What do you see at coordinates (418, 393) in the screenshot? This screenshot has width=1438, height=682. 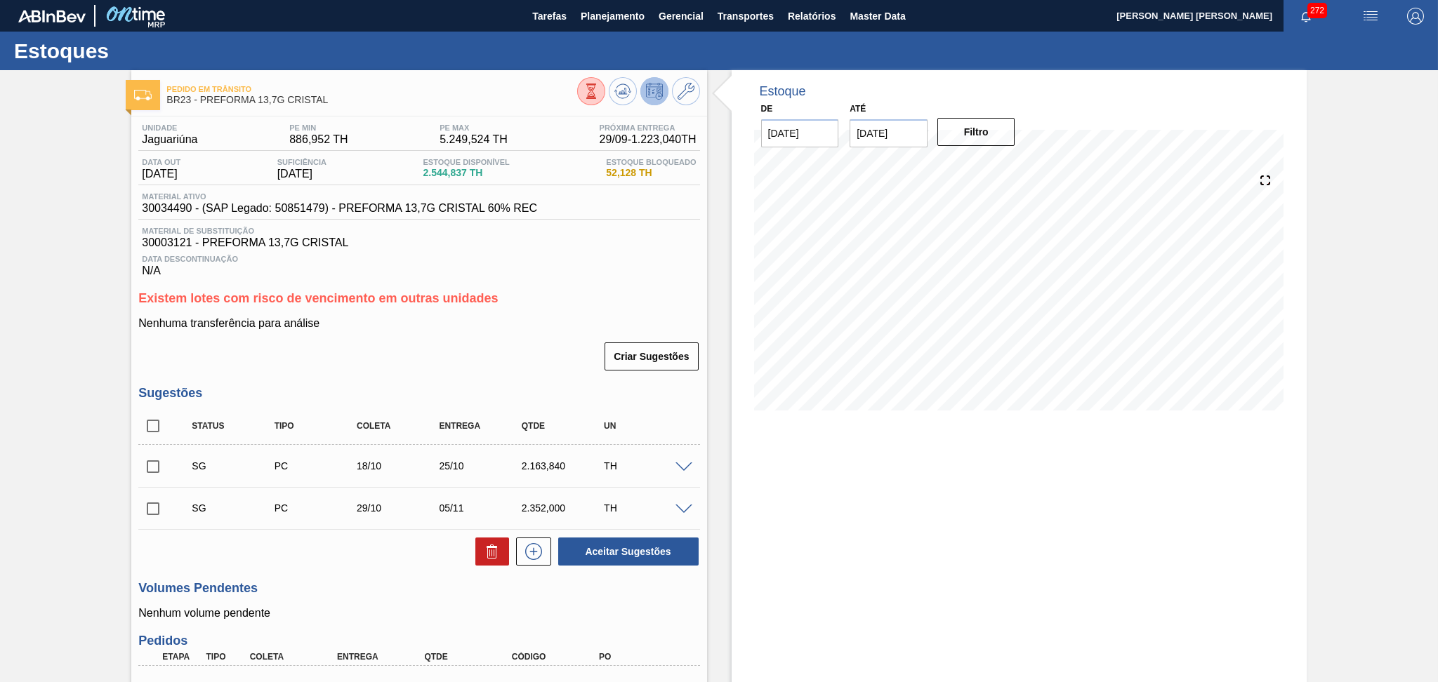 I see `h3: Sugestões` at bounding box center [418, 393].